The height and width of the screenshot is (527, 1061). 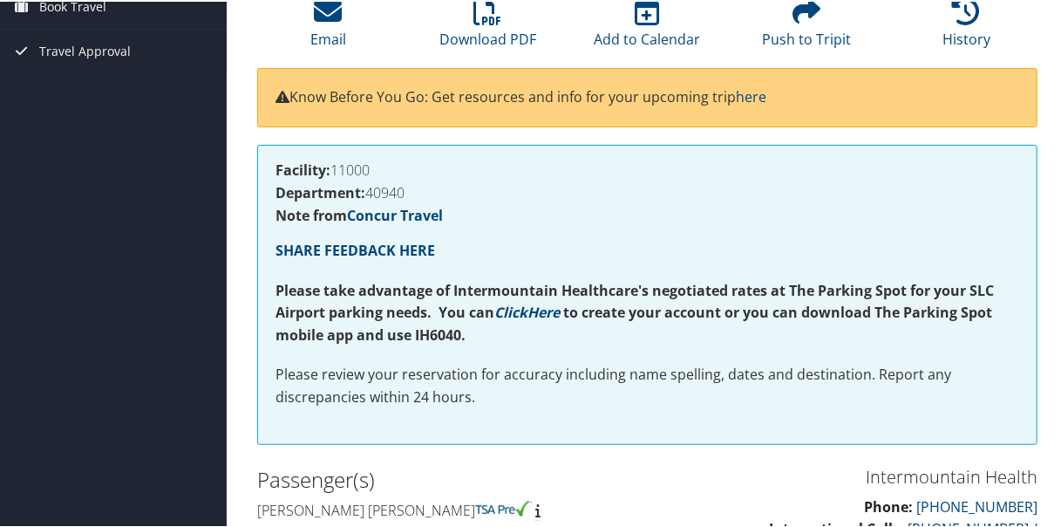 What do you see at coordinates (446, 478) in the screenshot?
I see `h2: Passenger(s)` at bounding box center [446, 478].